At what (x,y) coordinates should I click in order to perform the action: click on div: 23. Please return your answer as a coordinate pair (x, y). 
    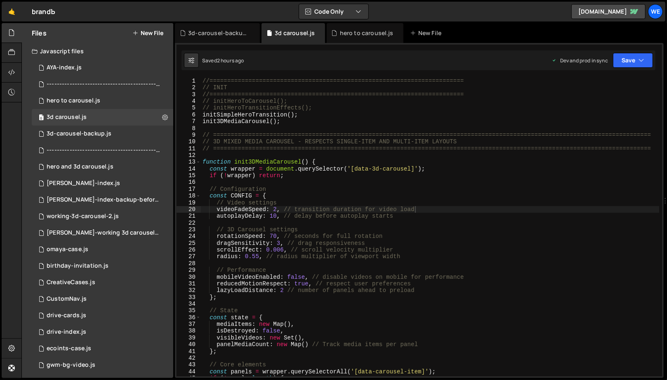
    Looking at the image, I should click on (189, 229).